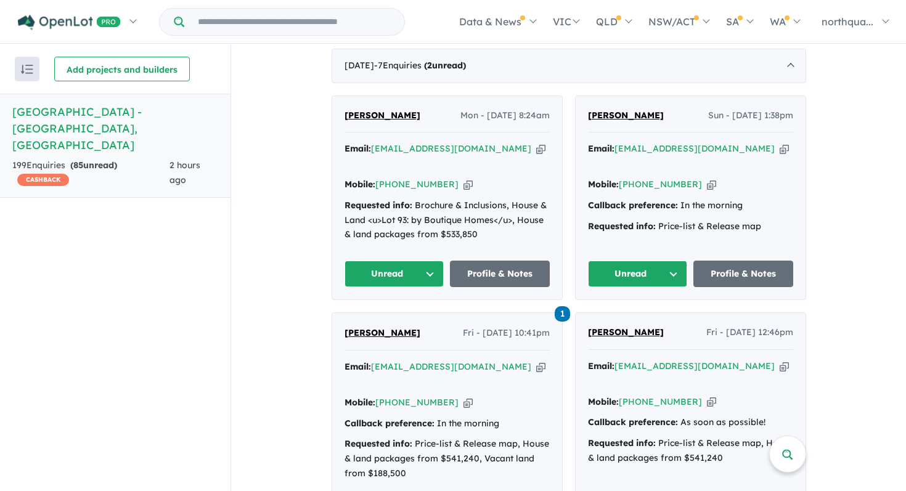 This screenshot has width=906, height=491. Describe the element at coordinates (78, 165) in the screenshot. I see `span: 85` at that location.